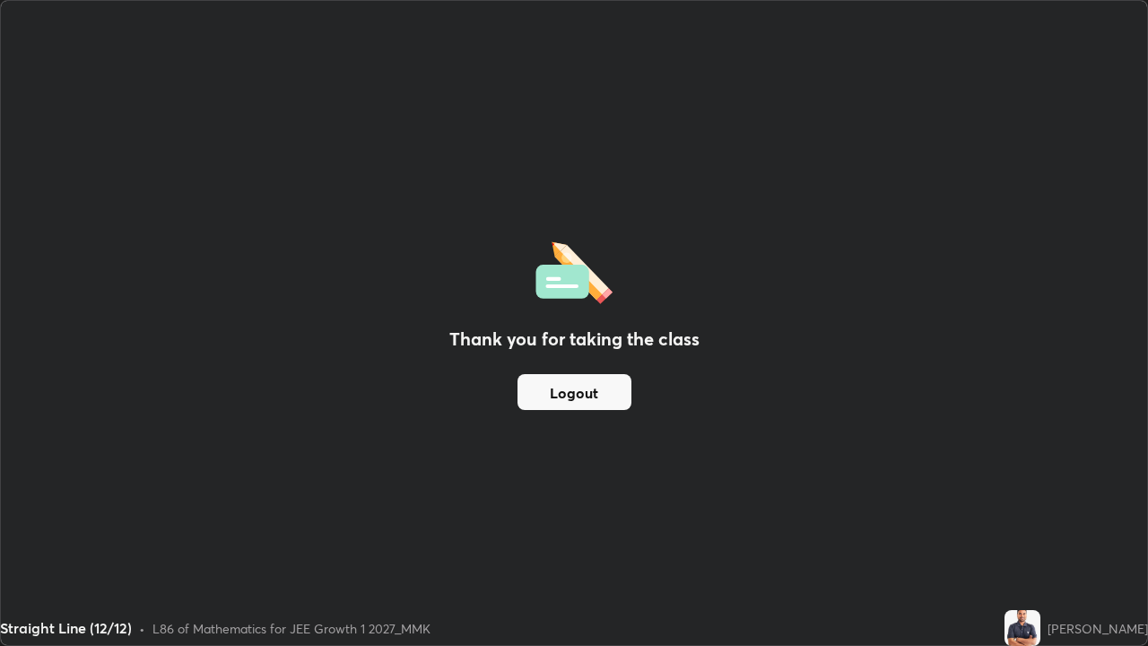 Image resolution: width=1148 pixels, height=646 pixels. I want to click on img: ef9934dcb0874e5a9d75c64c684e6fbb.jpg, so click(1023, 628).